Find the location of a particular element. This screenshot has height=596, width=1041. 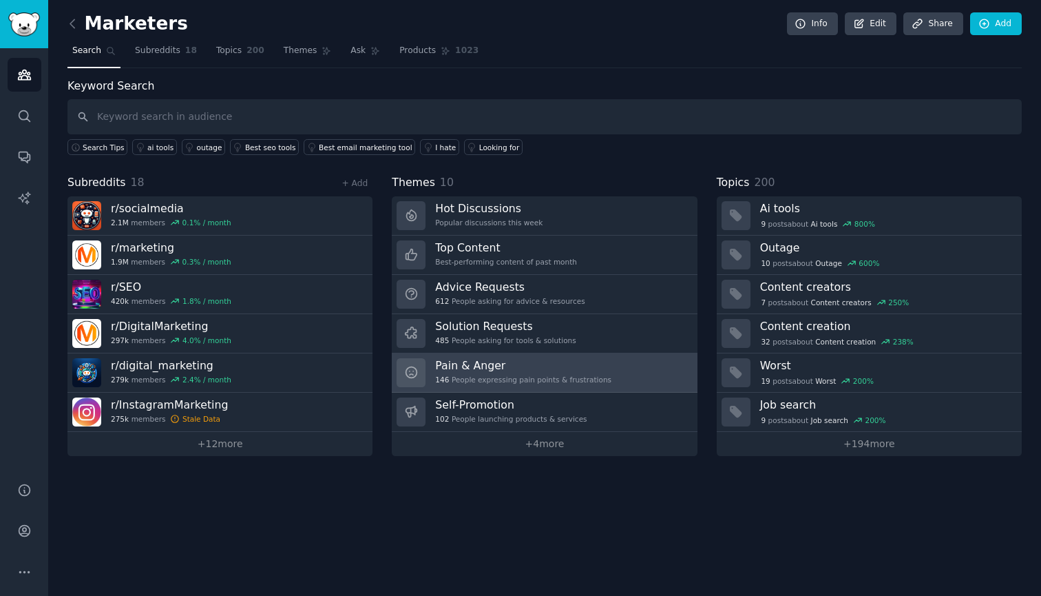

div: Popular discussions this week is located at coordinates (489, 222).